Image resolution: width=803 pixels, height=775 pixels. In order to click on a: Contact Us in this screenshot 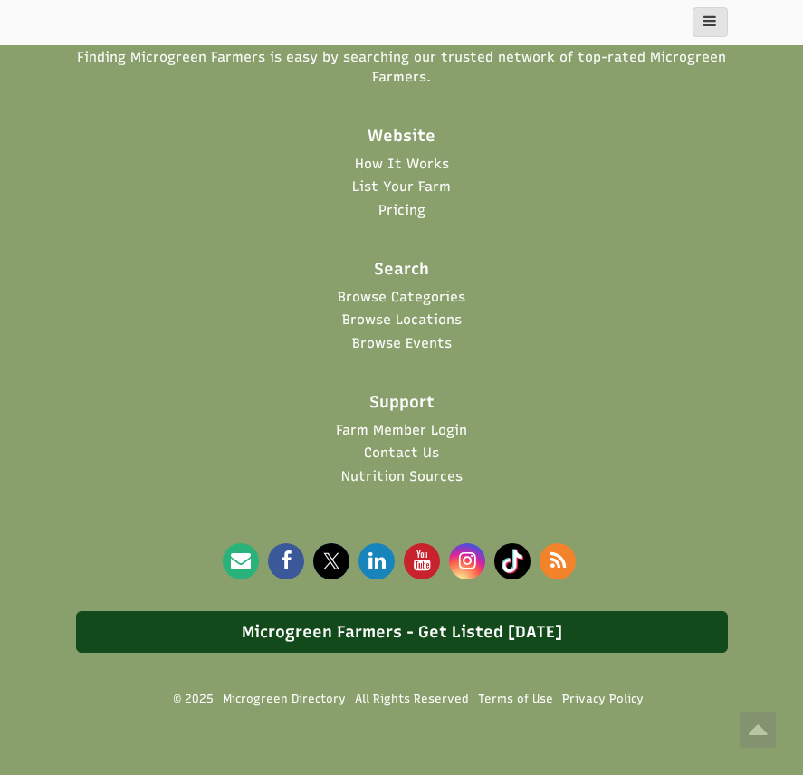, I will do `click(401, 452)`.